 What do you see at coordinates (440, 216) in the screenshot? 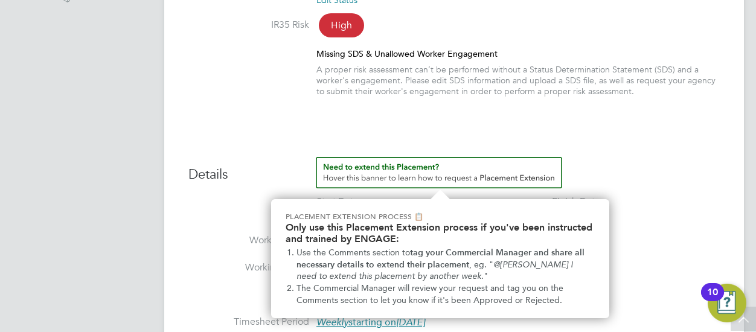
I see `p: Placement Extension Process 📋` at bounding box center [440, 216].